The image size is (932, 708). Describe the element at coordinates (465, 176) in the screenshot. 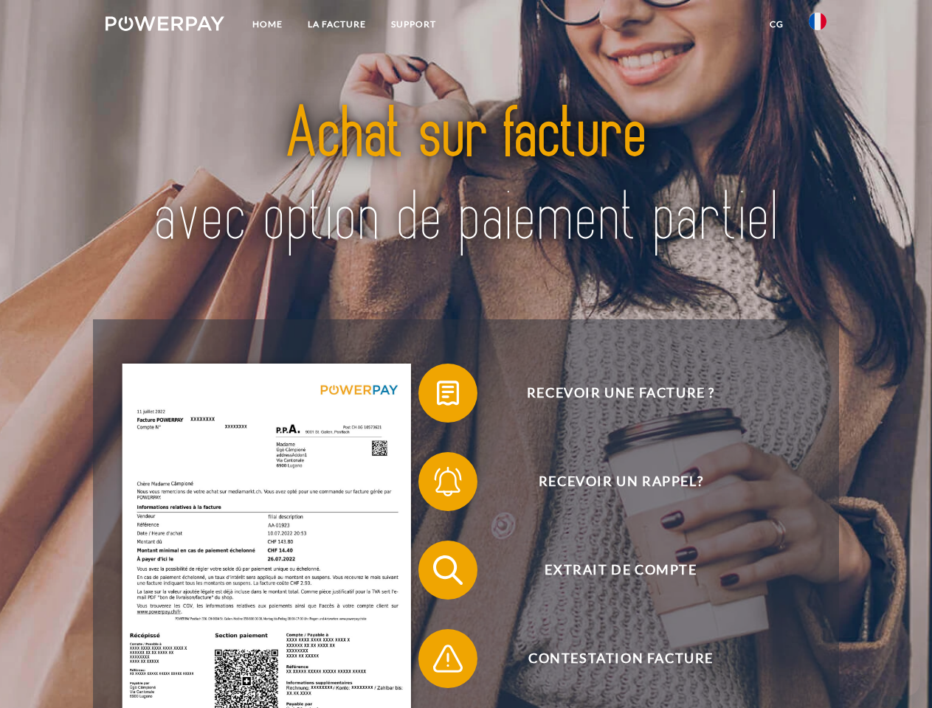

I see `img: title-powerpay_fr.svg` at that location.